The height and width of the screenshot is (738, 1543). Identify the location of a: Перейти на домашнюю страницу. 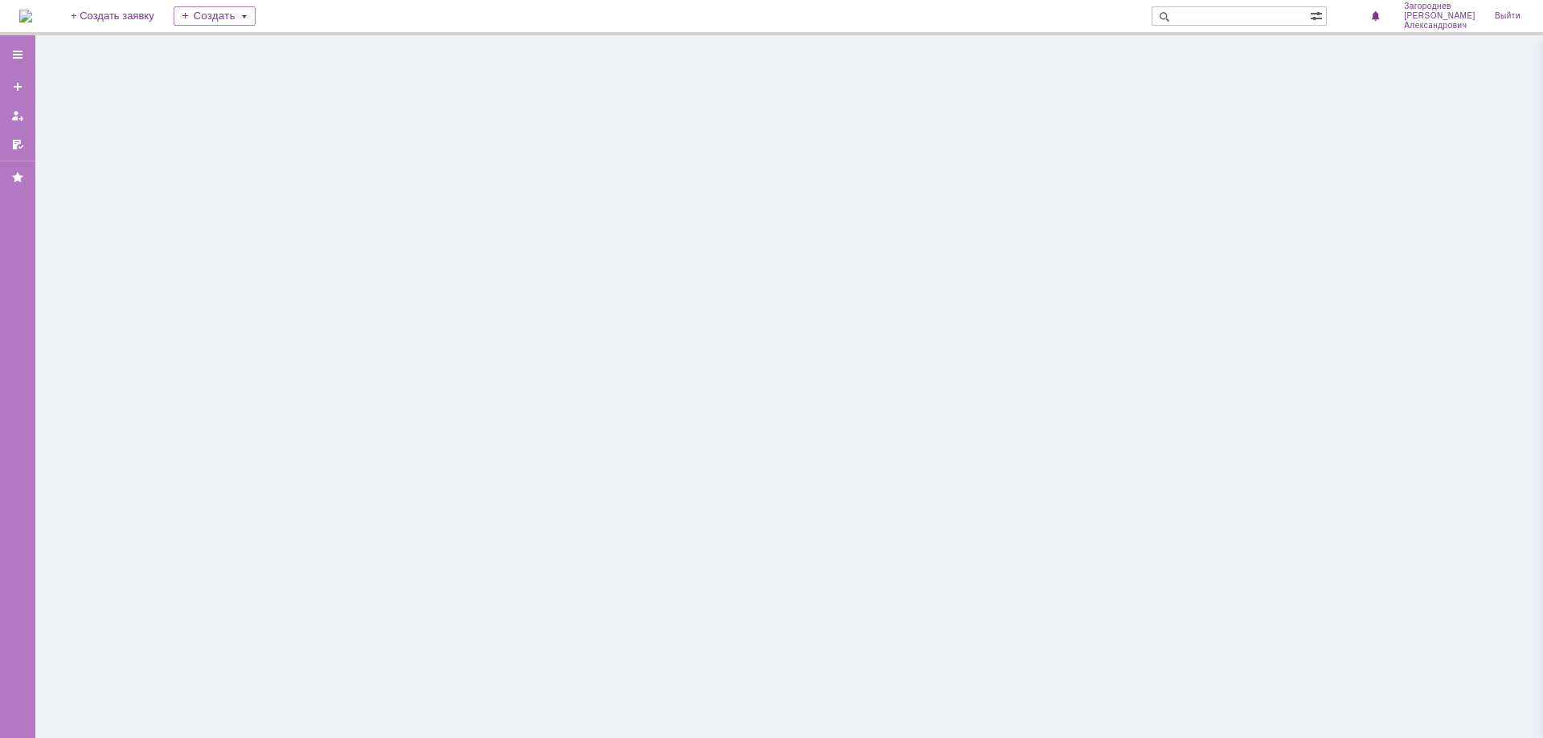
(26, 16).